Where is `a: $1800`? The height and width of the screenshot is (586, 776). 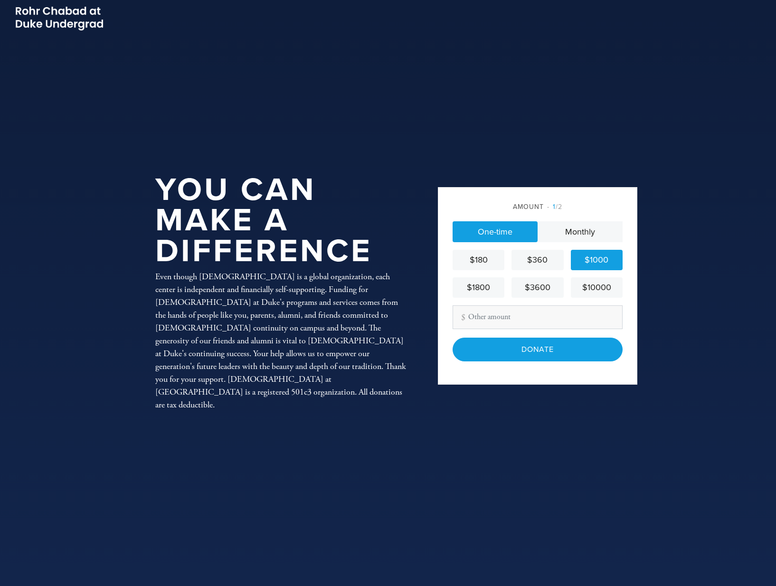 a: $1800 is located at coordinates (478, 287).